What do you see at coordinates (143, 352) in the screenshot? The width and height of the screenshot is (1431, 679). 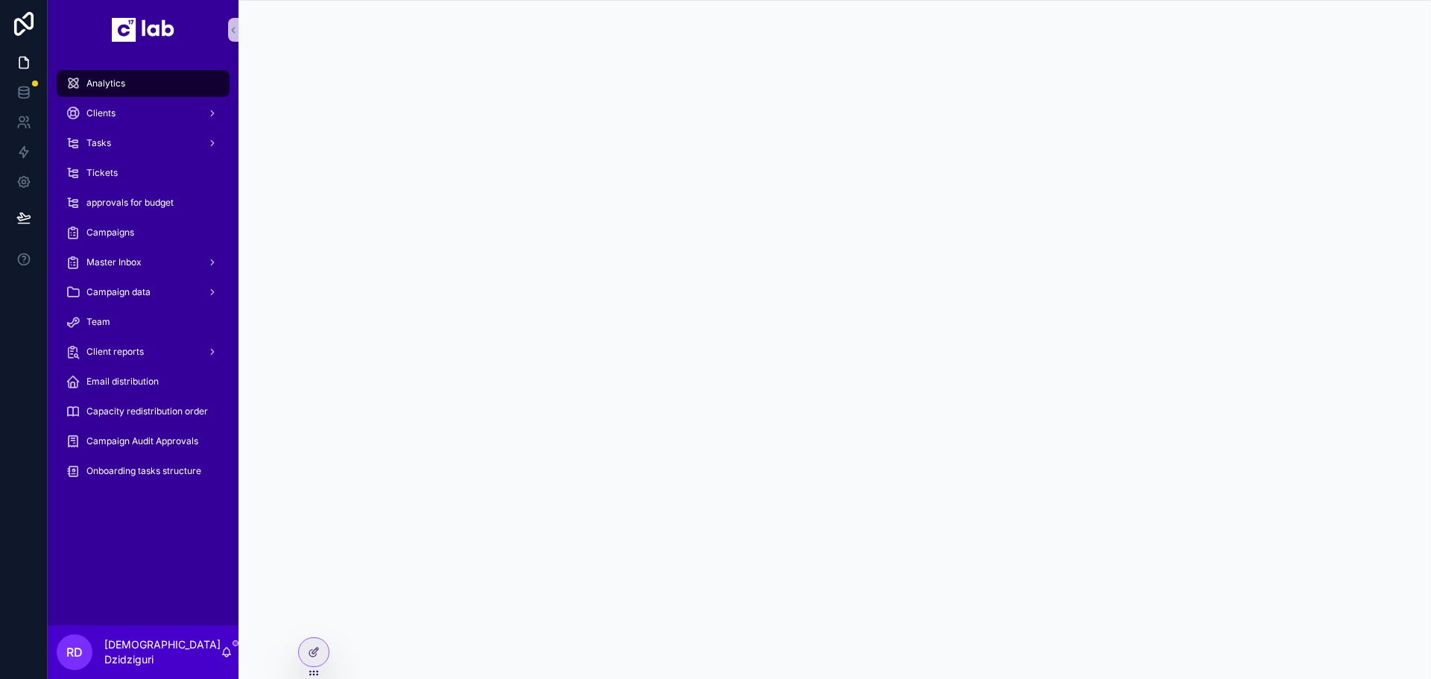 I see `a: Client reports` at bounding box center [143, 352].